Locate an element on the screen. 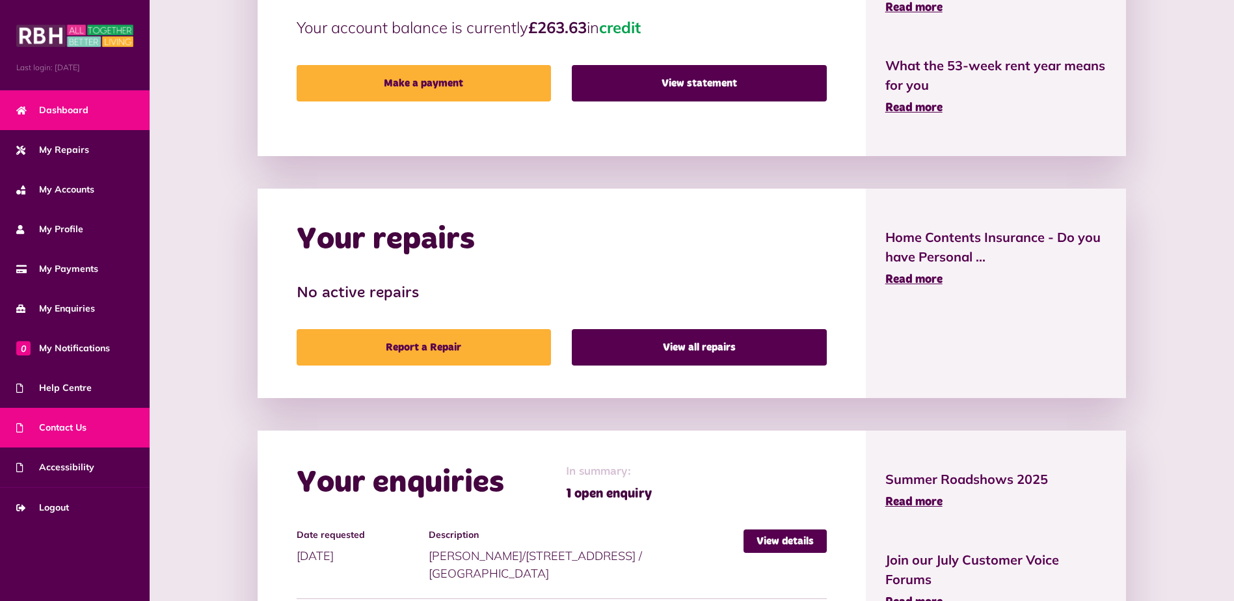  span: My Accounts is located at coordinates (55, 189).